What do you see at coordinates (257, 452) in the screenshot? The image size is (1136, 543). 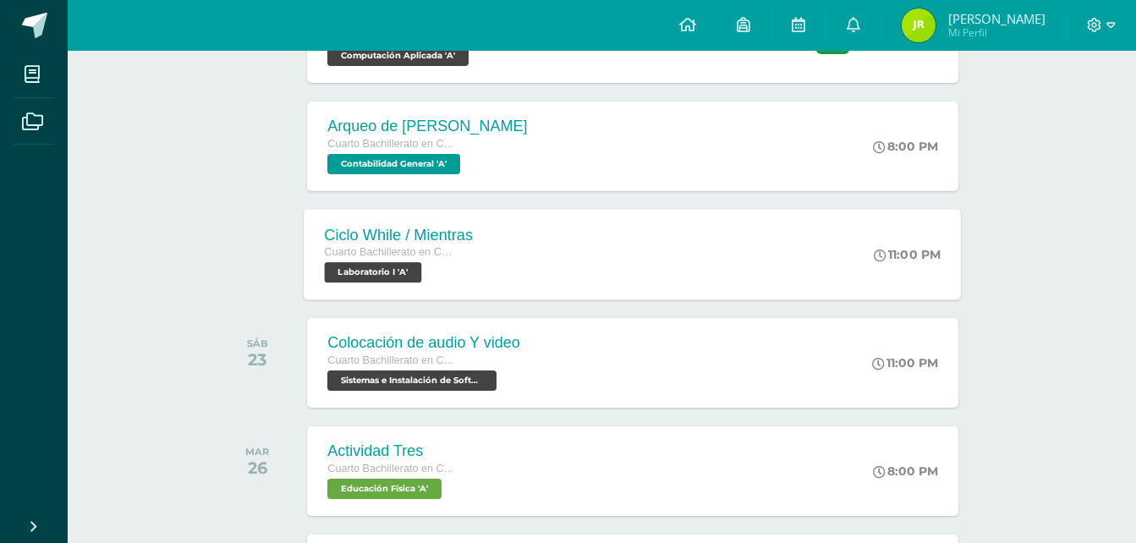 I see `div: MAR` at bounding box center [257, 452].